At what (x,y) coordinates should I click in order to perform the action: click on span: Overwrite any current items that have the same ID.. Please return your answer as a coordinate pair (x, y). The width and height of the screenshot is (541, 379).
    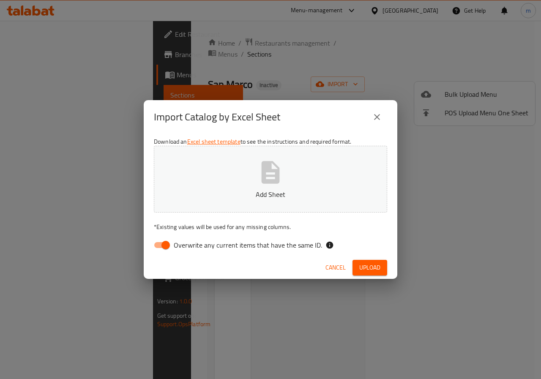
    Looking at the image, I should click on (248, 245).